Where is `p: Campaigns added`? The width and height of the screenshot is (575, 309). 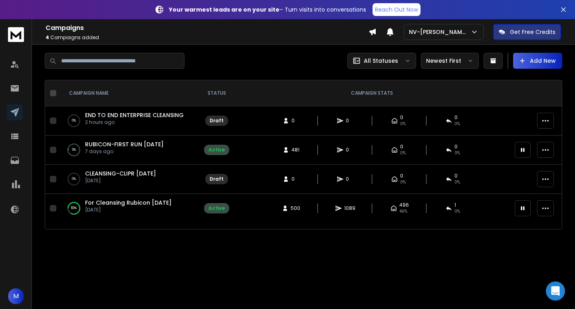
p: Campaigns added is located at coordinates (207, 38).